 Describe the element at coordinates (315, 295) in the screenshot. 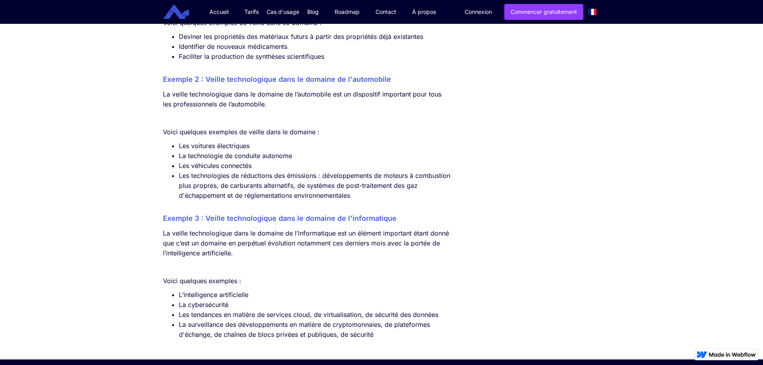

I see `li: L’intelligence artificielle` at that location.